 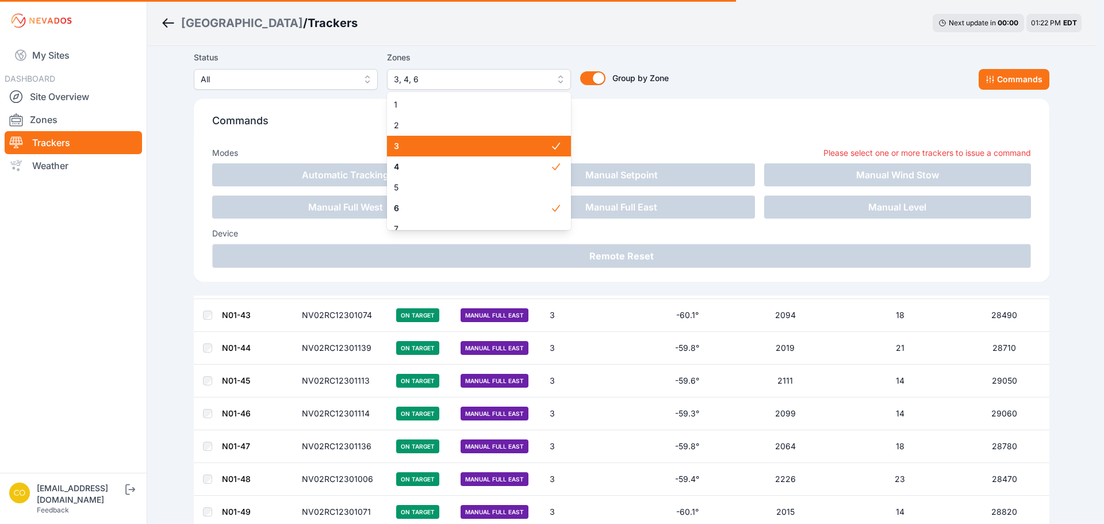 I want to click on span: 2, so click(x=472, y=125).